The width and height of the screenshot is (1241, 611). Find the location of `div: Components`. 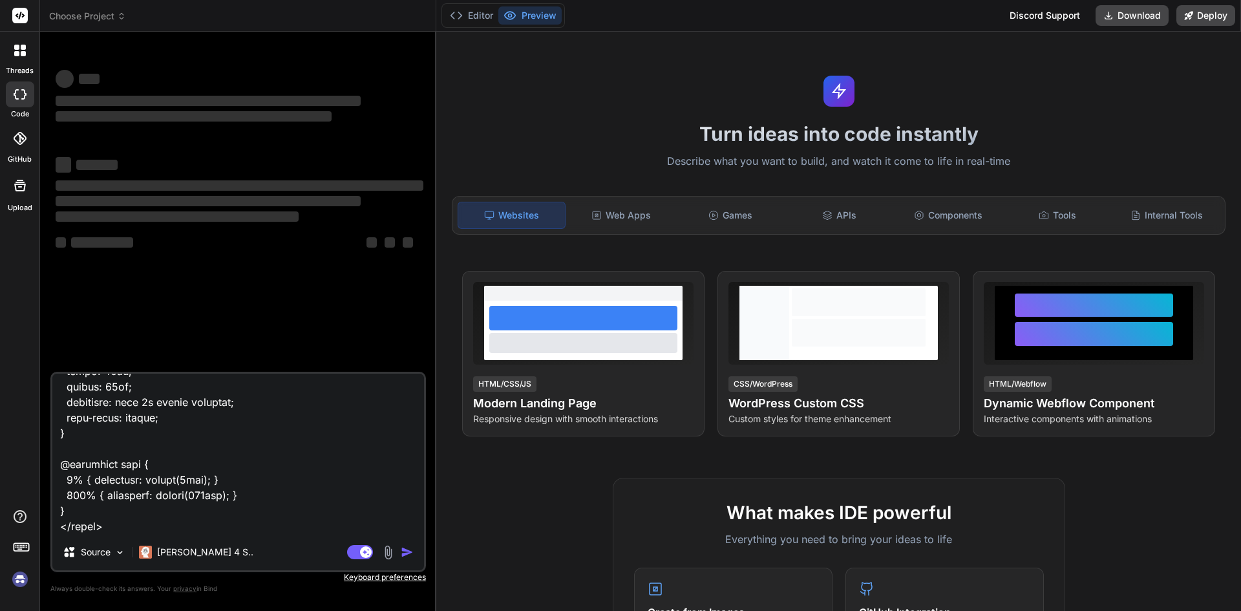

div: Components is located at coordinates (948, 215).